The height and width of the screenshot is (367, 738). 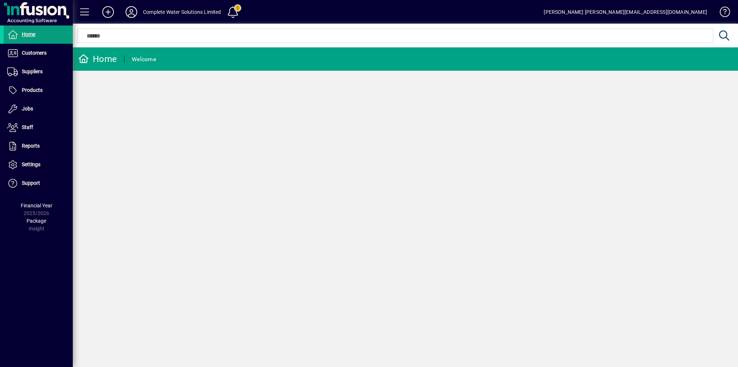 I want to click on span: Home, so click(x=28, y=34).